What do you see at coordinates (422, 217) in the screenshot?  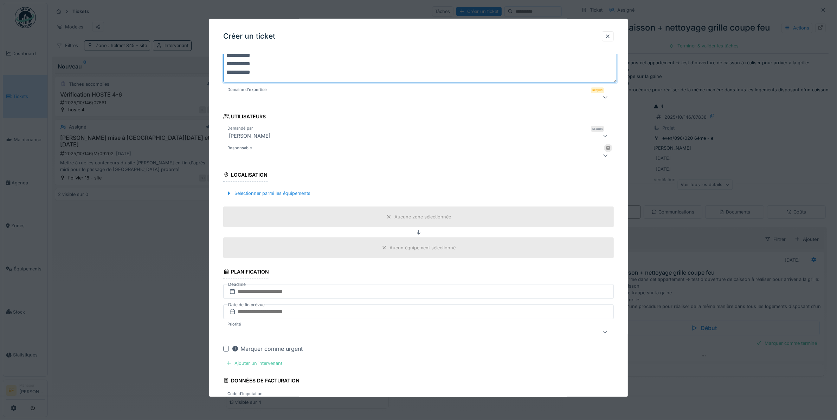 I see `div: Aucune zone sélectionnée` at bounding box center [422, 217].